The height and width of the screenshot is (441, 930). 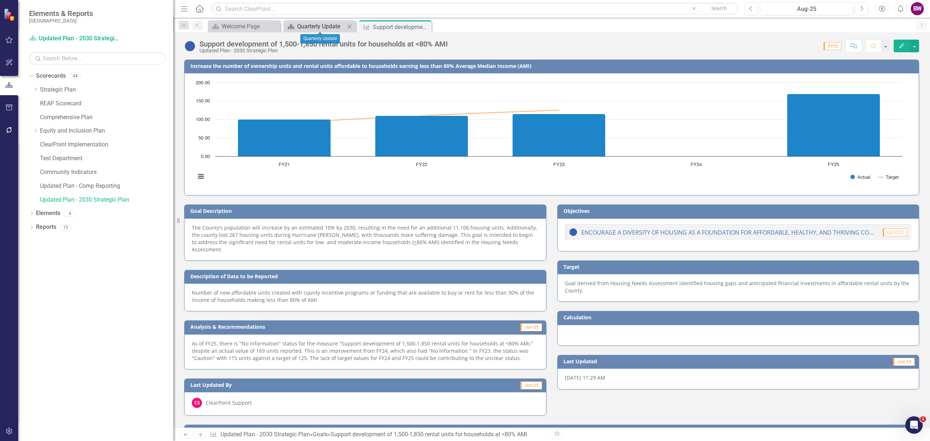 What do you see at coordinates (304, 385) in the screenshot?
I see `h3: Last Updated By` at bounding box center [304, 385].